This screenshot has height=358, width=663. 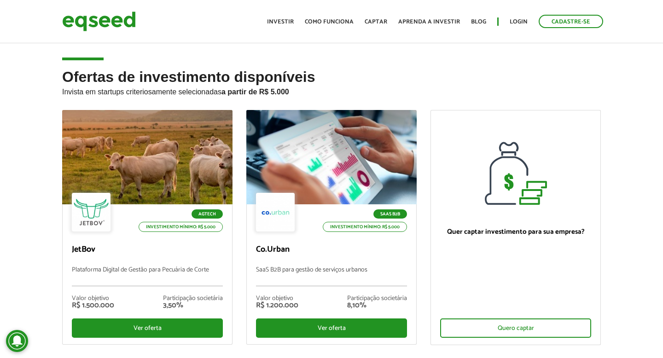 What do you see at coordinates (147, 228) in the screenshot?
I see `a: Agtech Investimento mínimo: R$ 5.000 JetBov Plataforma Digital de Gestão para Pecuária de Corte V...` at bounding box center [147, 228].